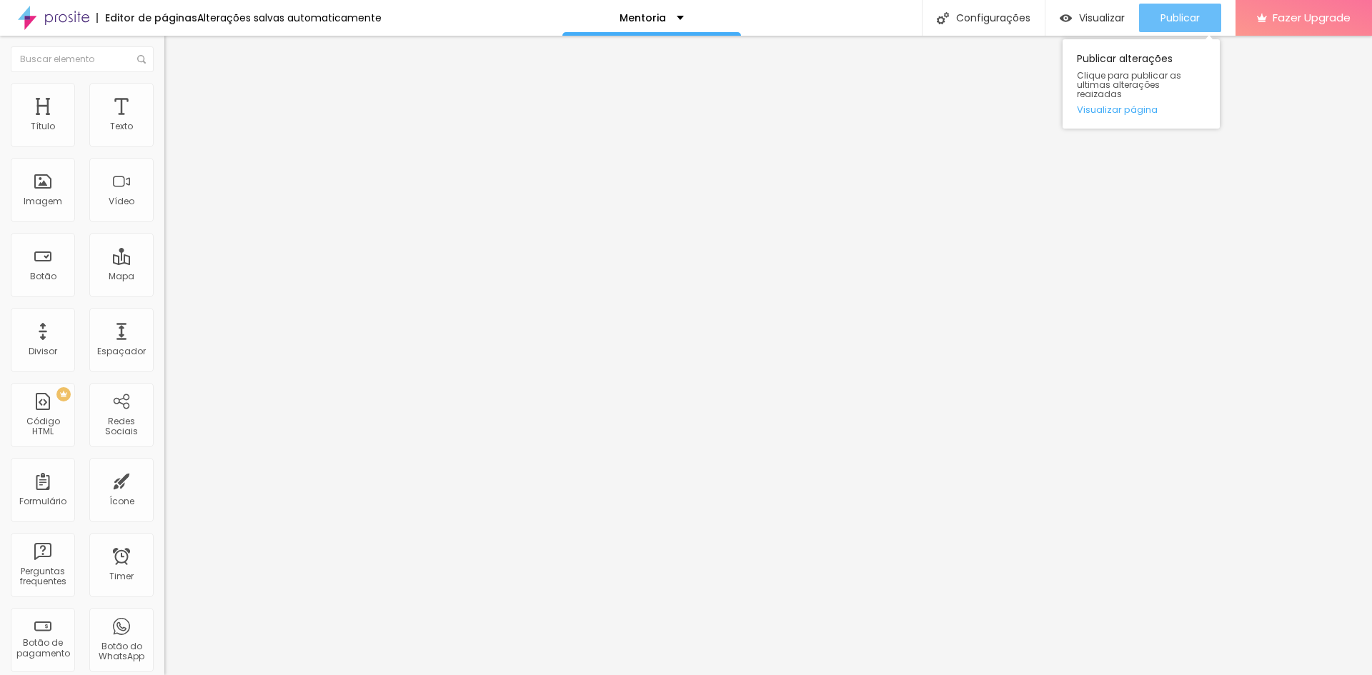 This screenshot has height=675, width=1372. What do you see at coordinates (121, 427) in the screenshot?
I see `div: Redes Sociais` at bounding box center [121, 427].